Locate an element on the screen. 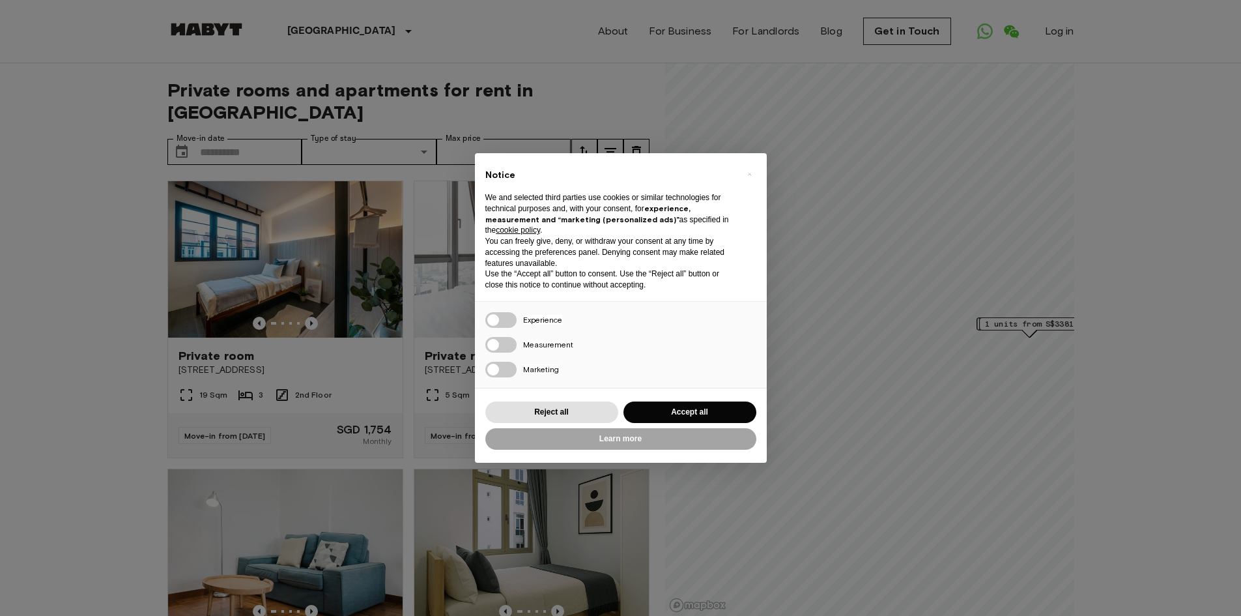 Image resolution: width=1241 pixels, height=616 pixels. a: cookie policy is located at coordinates (518, 230).